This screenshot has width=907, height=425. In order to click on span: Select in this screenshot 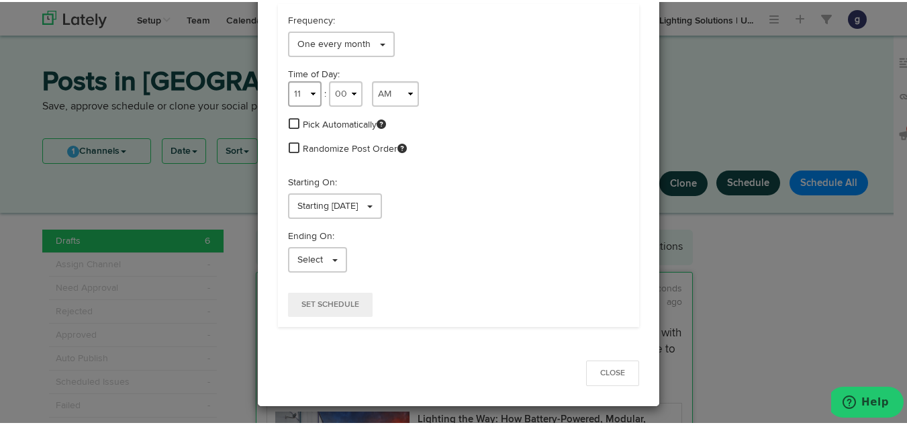, I will do `click(310, 258)`.